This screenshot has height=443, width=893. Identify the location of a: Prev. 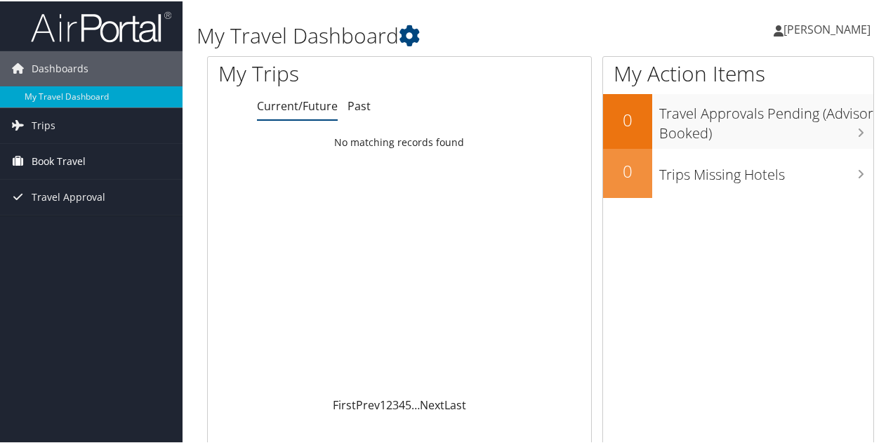
(368, 404).